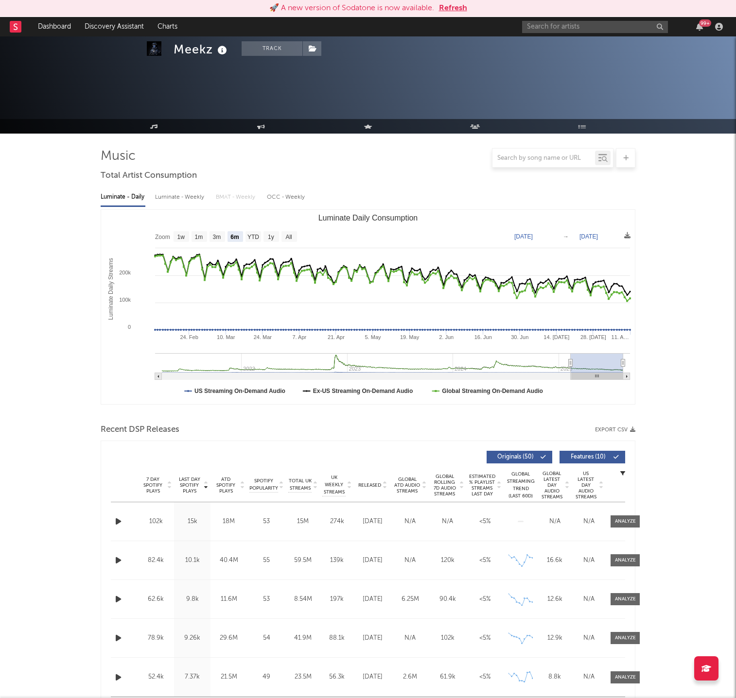 This screenshot has height=698, width=736. What do you see at coordinates (226, 337) in the screenshot?
I see `text: 10. Mar` at bounding box center [226, 337].